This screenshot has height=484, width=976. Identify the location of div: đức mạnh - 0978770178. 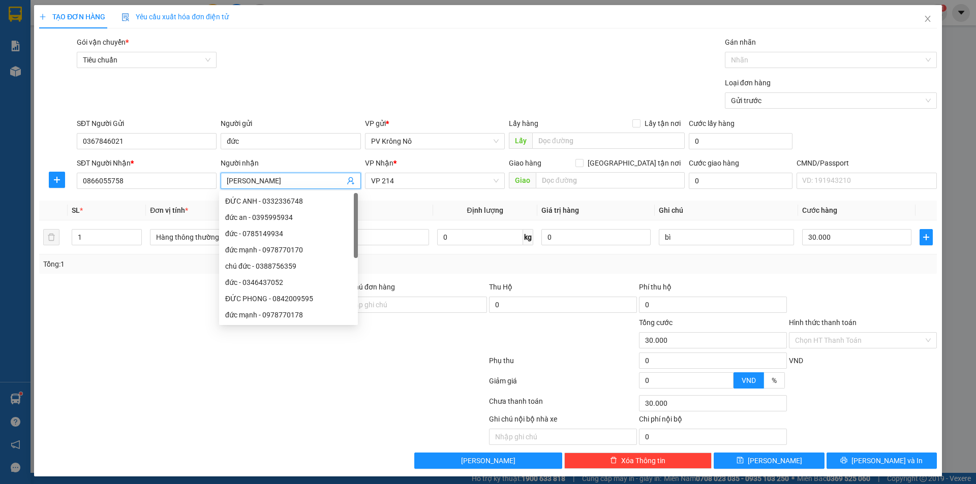
(288, 315).